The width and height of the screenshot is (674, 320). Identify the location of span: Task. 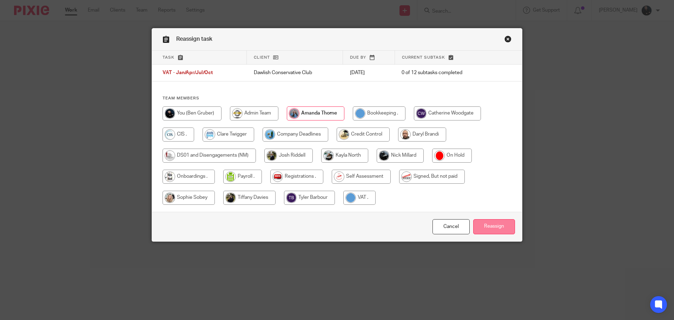
(168, 57).